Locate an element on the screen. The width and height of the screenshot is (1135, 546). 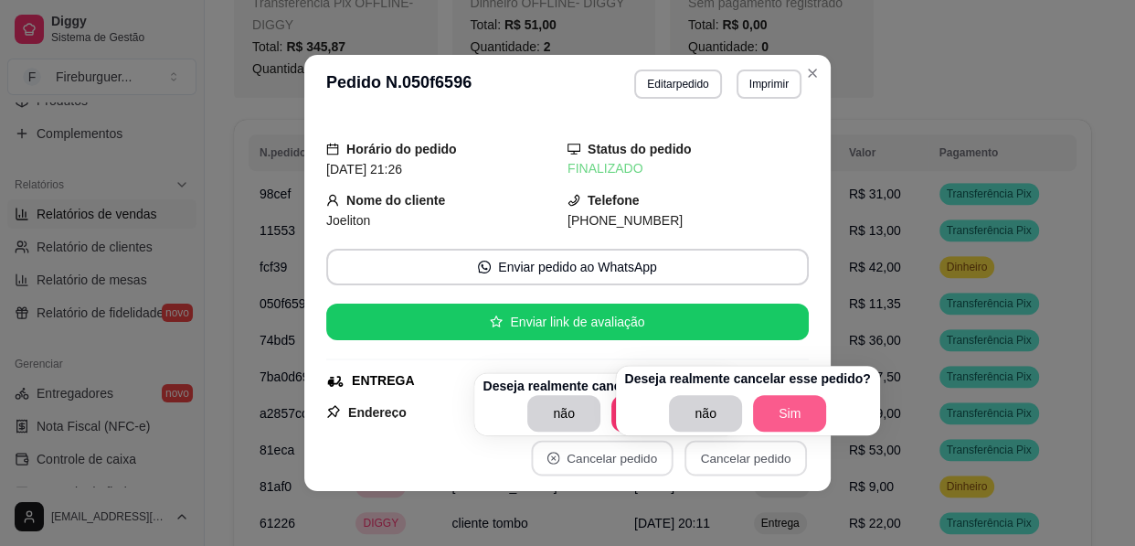
span: desktop is located at coordinates (574, 149).